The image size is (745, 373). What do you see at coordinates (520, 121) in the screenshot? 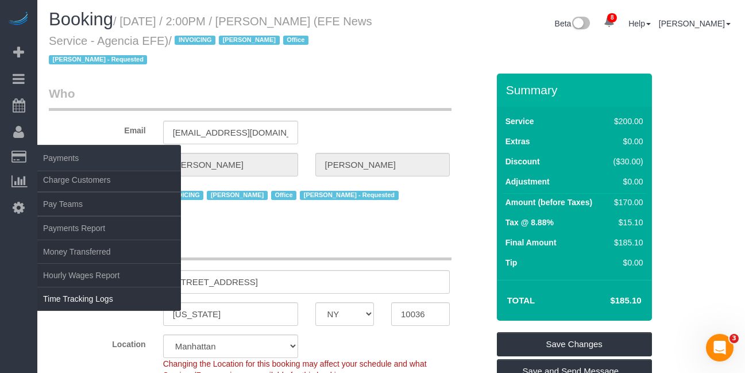
I see `label: Service` at bounding box center [520, 121].